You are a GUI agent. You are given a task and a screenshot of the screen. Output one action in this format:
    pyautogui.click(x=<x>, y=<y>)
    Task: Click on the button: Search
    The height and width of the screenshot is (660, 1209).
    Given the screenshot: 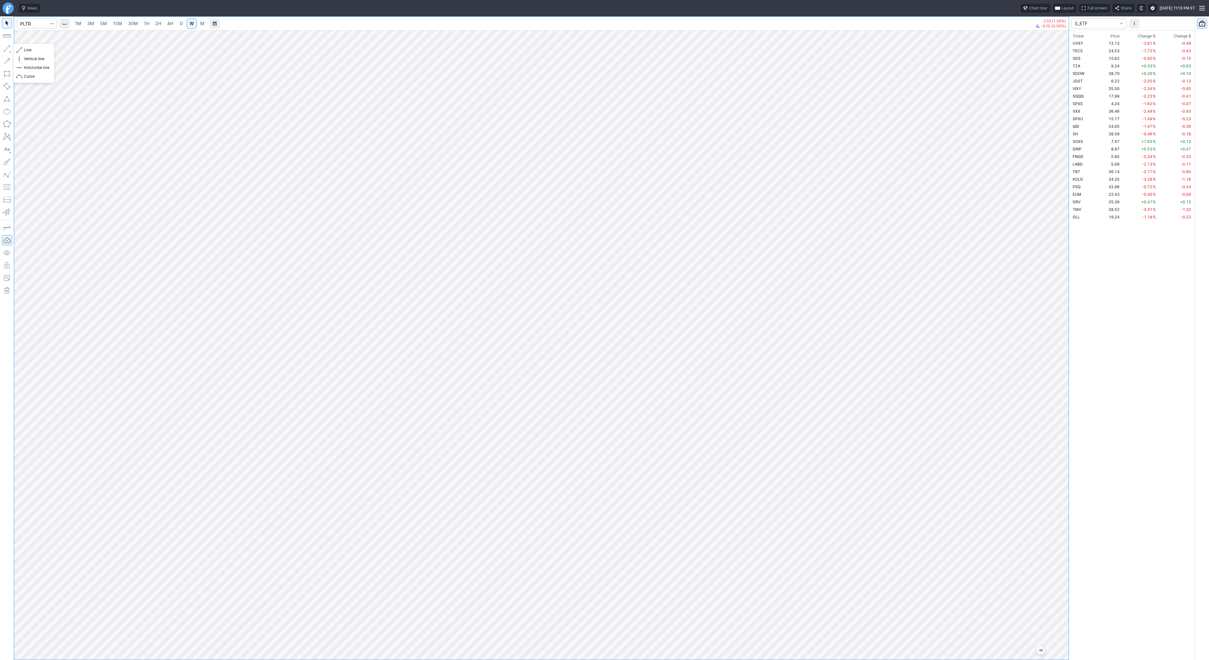 What is the action you would take?
    pyautogui.click(x=52, y=24)
    